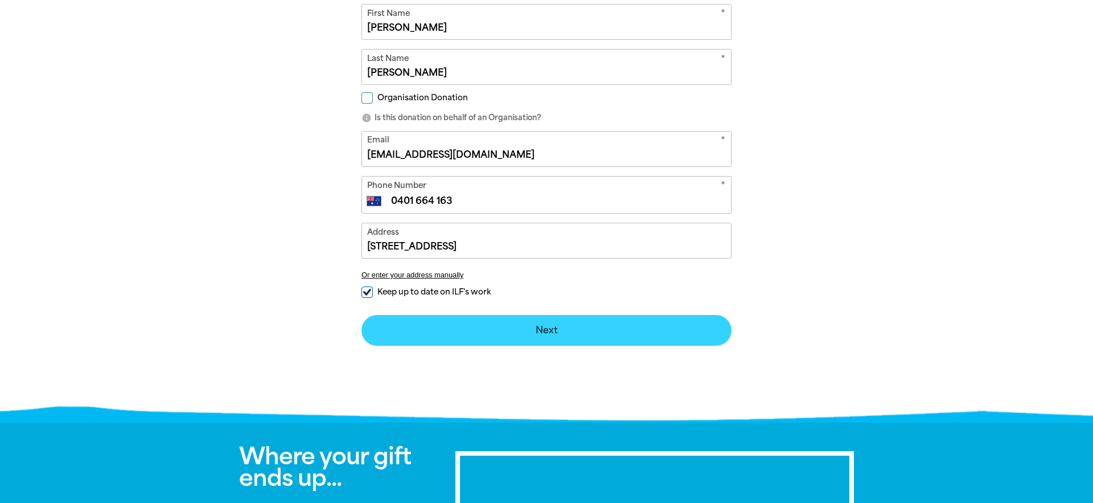 Image resolution: width=1093 pixels, height=503 pixels. I want to click on button: Or enter your address manually, so click(546, 274).